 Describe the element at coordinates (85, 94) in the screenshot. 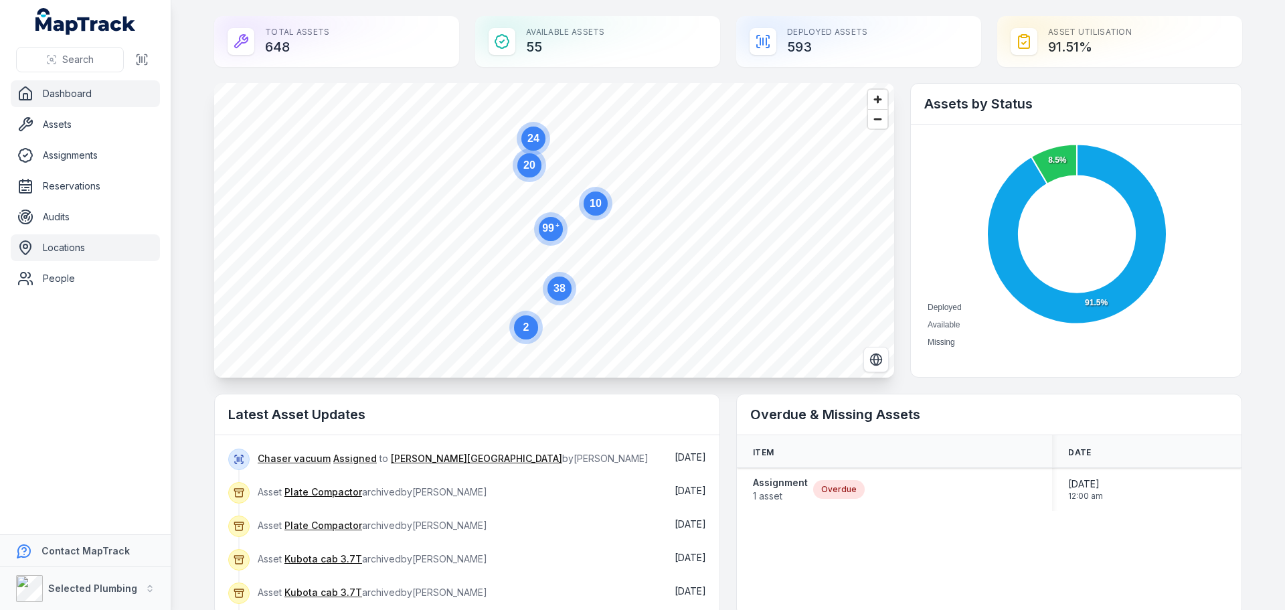

I see `a: Dashboard` at that location.